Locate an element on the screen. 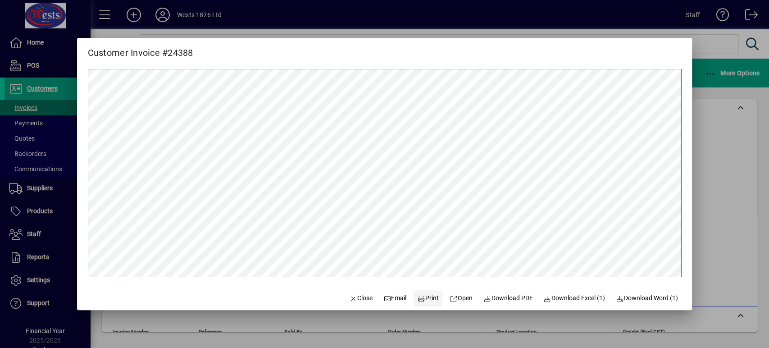 The image size is (769, 348). span: Email is located at coordinates (395, 298).